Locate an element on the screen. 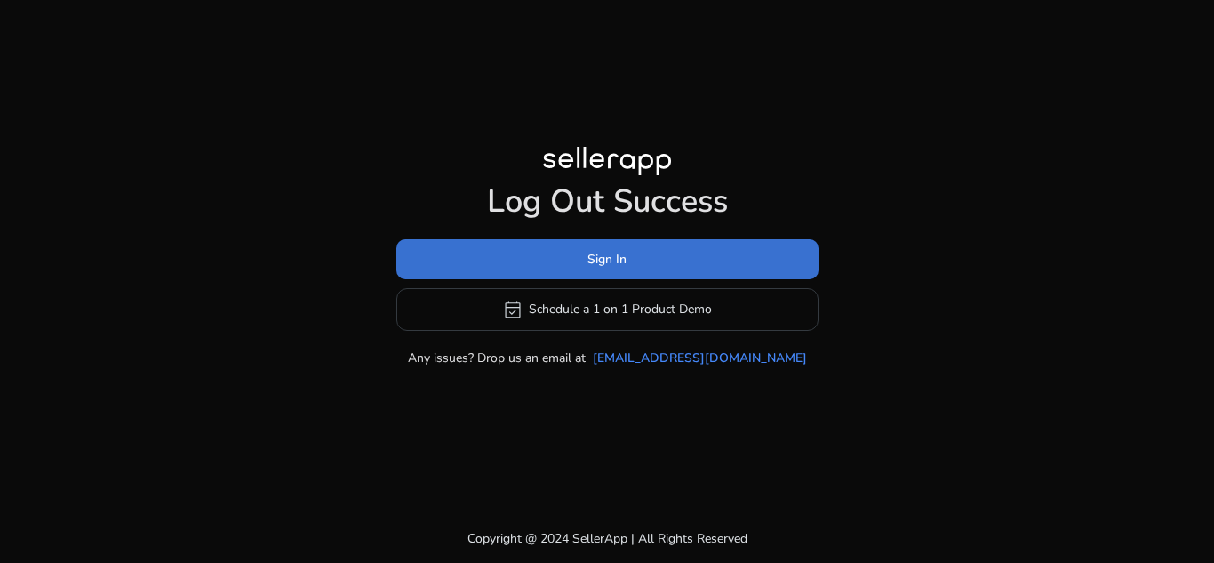 Image resolution: width=1214 pixels, height=563 pixels. p: Any issues? Drop us an email at is located at coordinates (497, 357).